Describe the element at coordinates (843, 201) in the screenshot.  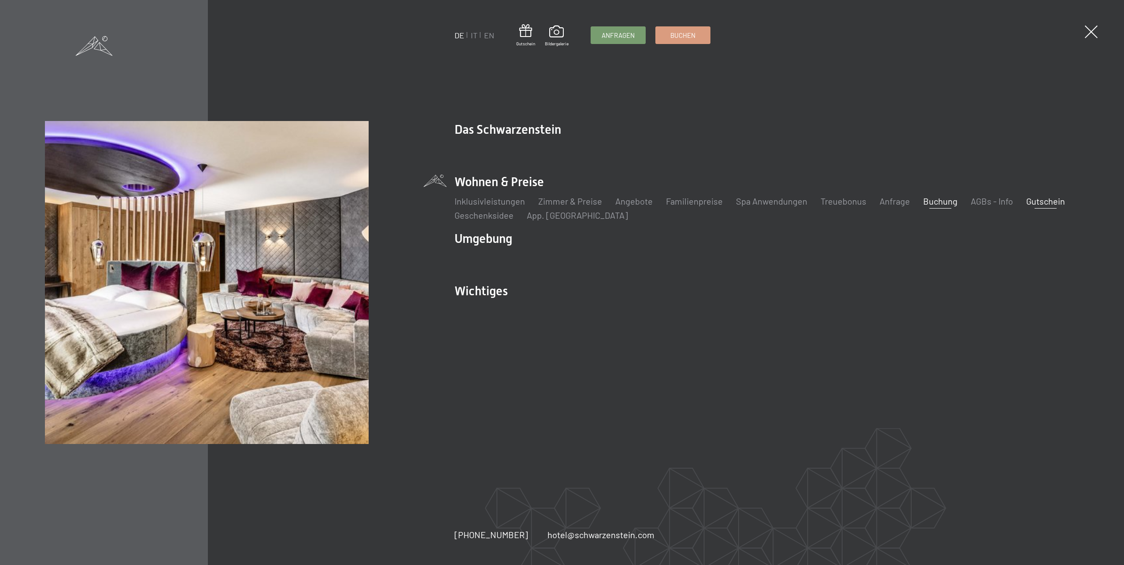
I see `a: Treuebonus` at that location.